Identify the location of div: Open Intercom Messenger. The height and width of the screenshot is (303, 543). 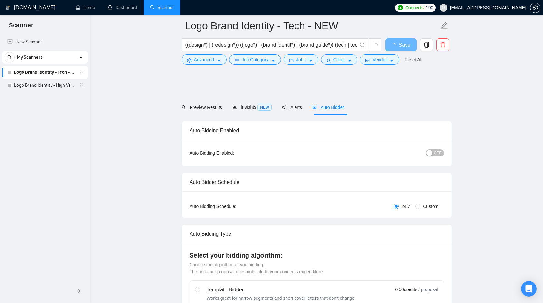
(529, 289).